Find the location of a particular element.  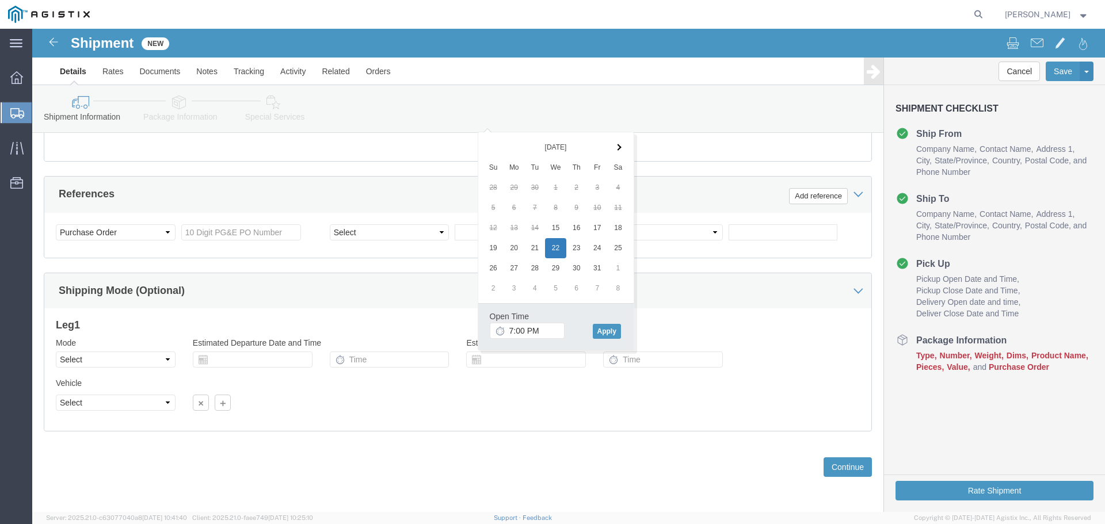

a: Feedback is located at coordinates (537, 518).